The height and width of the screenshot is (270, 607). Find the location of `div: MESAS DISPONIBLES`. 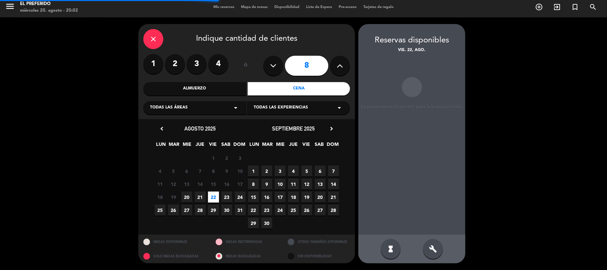

div: MESAS DISPONIBLES is located at coordinates (174, 241).